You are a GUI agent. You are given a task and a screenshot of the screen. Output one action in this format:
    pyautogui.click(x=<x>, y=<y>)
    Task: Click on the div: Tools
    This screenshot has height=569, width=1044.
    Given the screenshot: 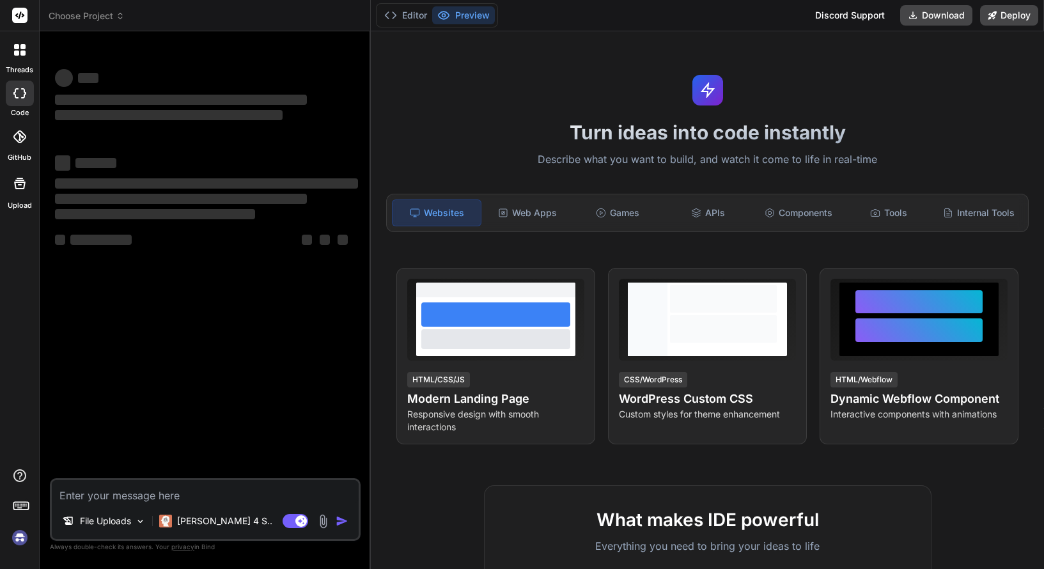 What is the action you would take?
    pyautogui.click(x=888, y=213)
    